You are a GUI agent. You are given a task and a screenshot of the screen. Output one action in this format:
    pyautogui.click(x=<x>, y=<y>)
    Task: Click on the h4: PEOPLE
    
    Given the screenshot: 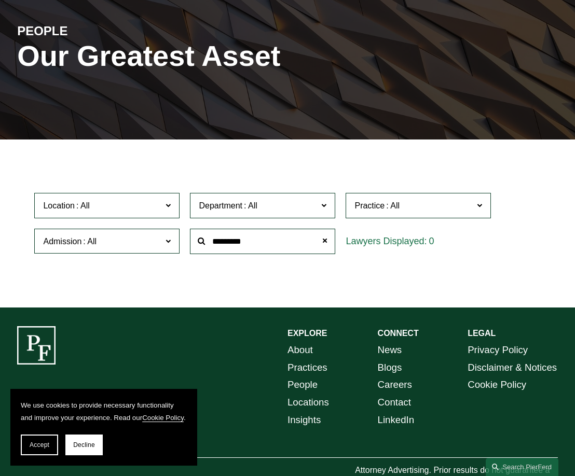 What is the action you would take?
    pyautogui.click(x=85, y=31)
    